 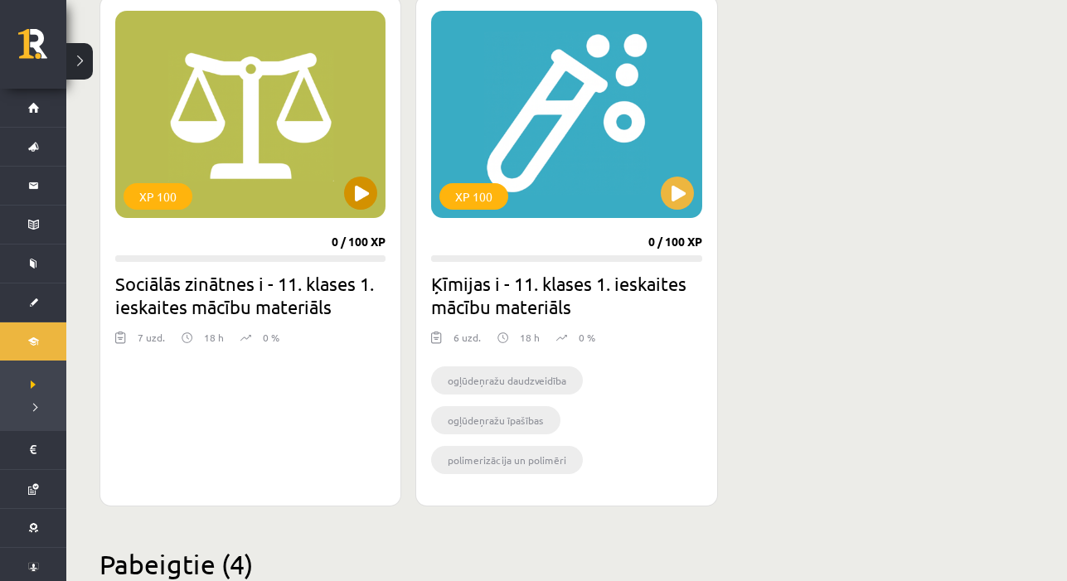 What do you see at coordinates (496, 420) in the screenshot?
I see `li: ogļūdeņražu īpašības` at bounding box center [496, 420].